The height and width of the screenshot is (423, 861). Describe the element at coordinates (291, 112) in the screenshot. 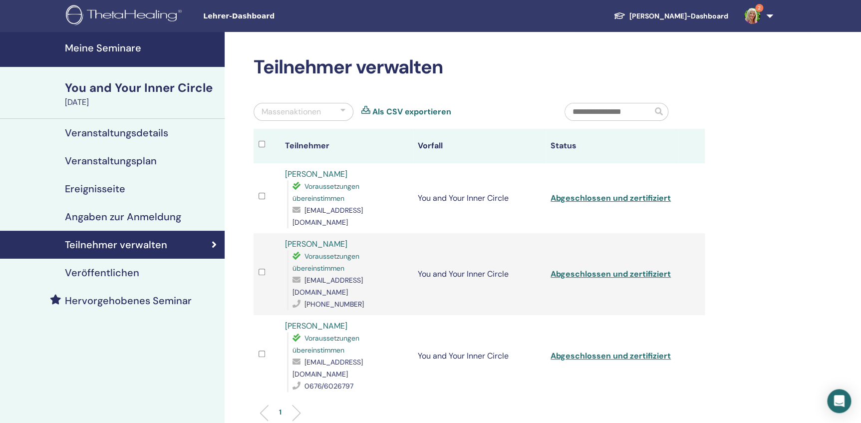

I see `div: Massenaktionen` at that location.